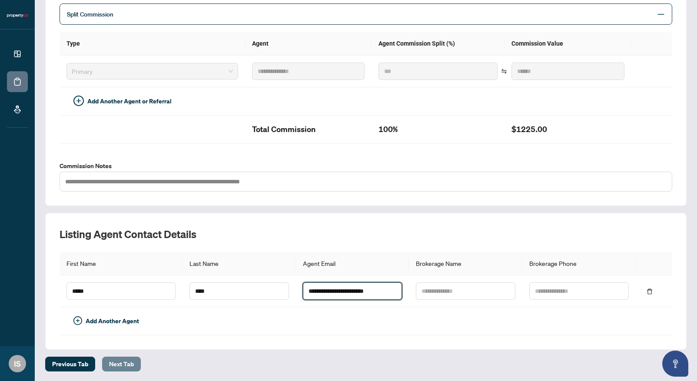 The width and height of the screenshot is (697, 381). Describe the element at coordinates (17, 16) in the screenshot. I see `img: logo` at that location.